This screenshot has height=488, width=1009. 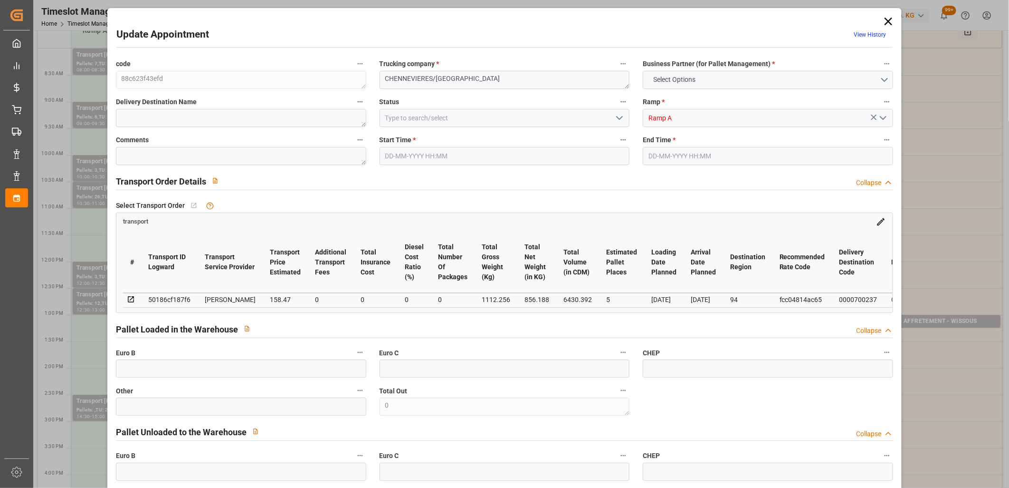 I want to click on button: End Time *, so click(x=887, y=140).